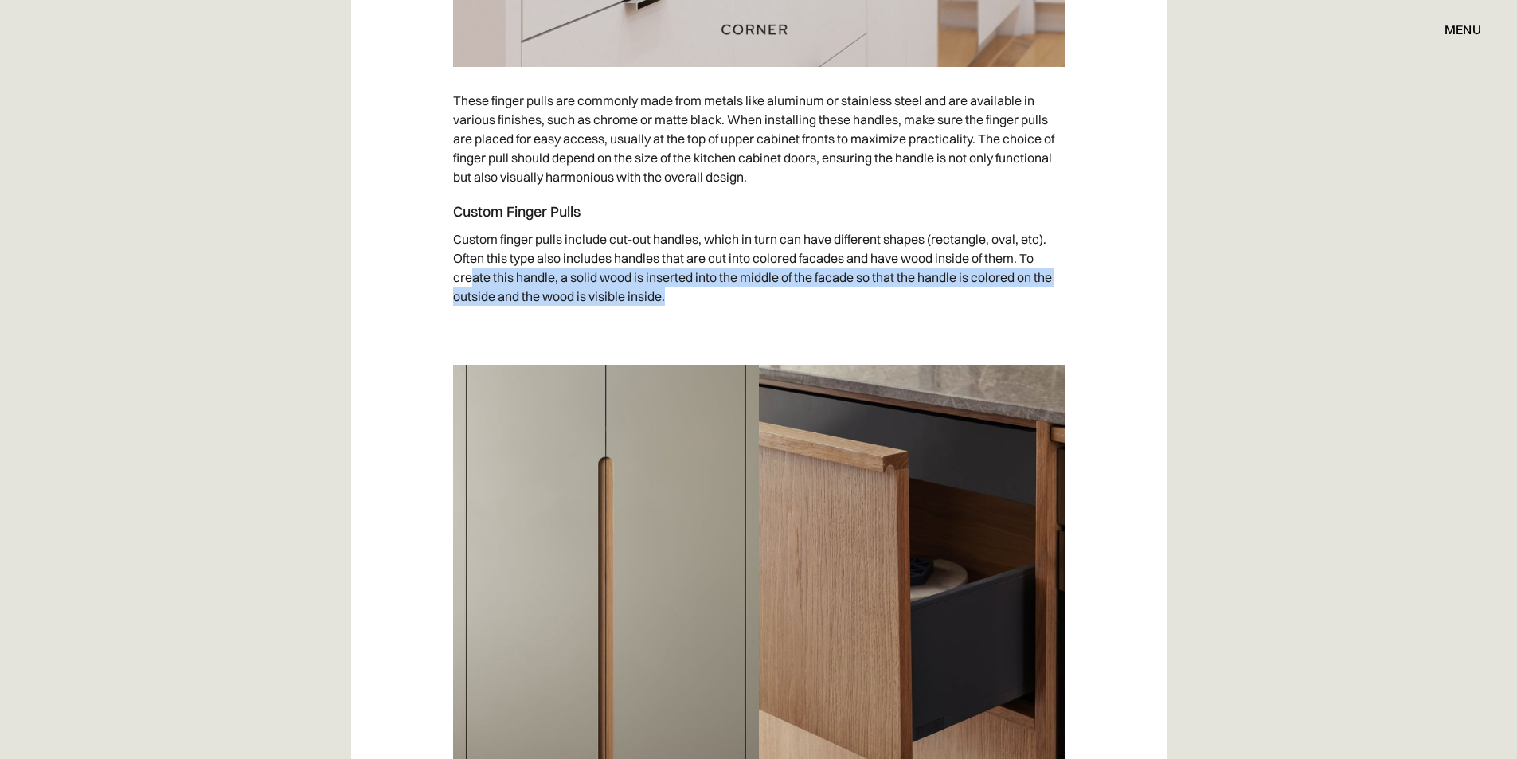  What do you see at coordinates (759, 268) in the screenshot?
I see `p: Custom finger pulls include cut-out handles, which in turn can have different shapes (rectangle, ...` at bounding box center [759, 268].